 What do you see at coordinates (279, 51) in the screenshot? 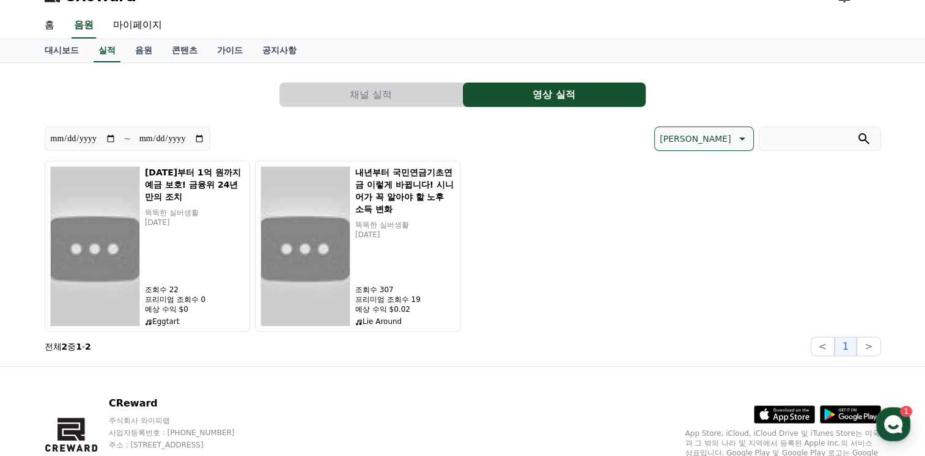
I see `a: 공지사항` at bounding box center [279, 51].